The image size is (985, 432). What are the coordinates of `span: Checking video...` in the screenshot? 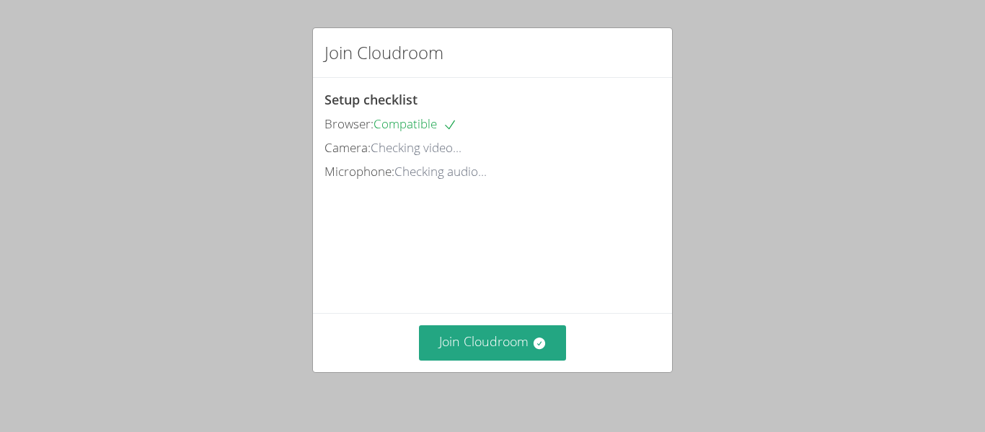 It's located at (416, 147).